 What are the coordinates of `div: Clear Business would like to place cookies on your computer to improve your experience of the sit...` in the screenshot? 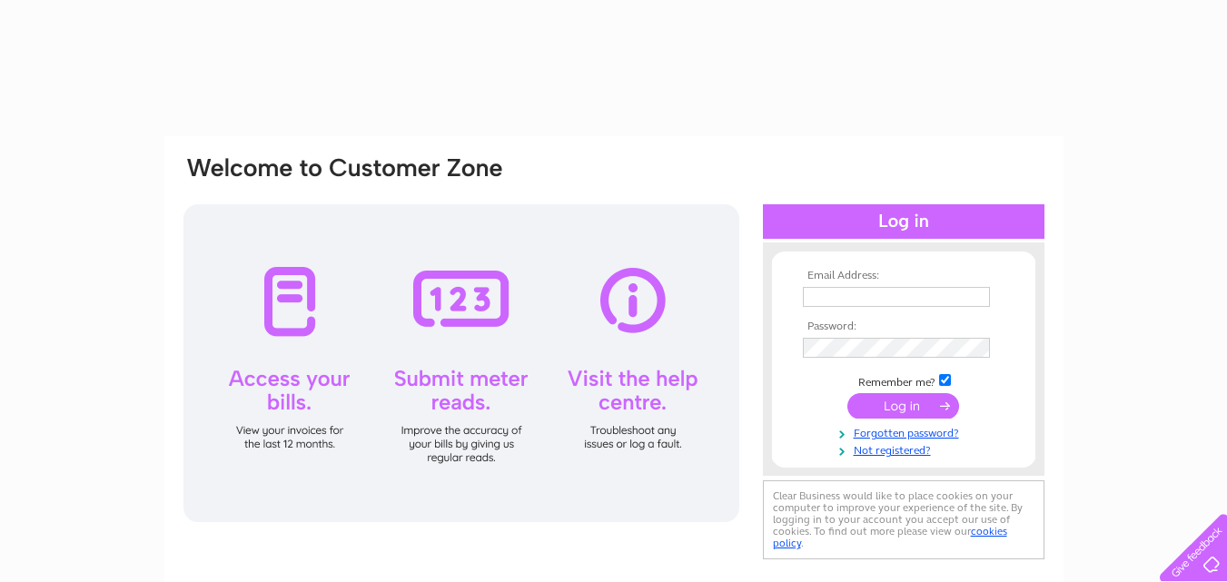 It's located at (904, 520).